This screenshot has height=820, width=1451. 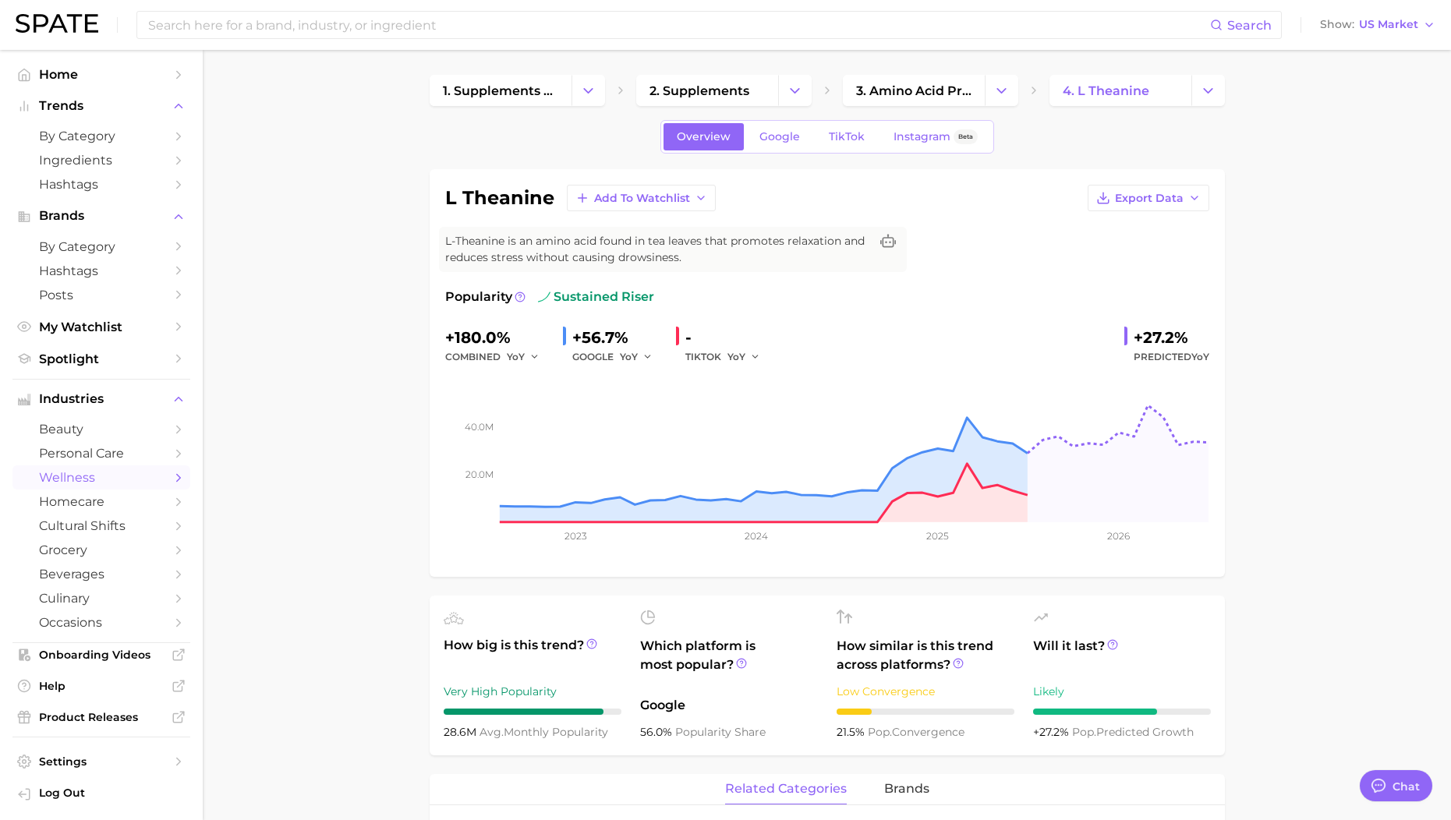 I want to click on span: My Watchlist, so click(x=101, y=327).